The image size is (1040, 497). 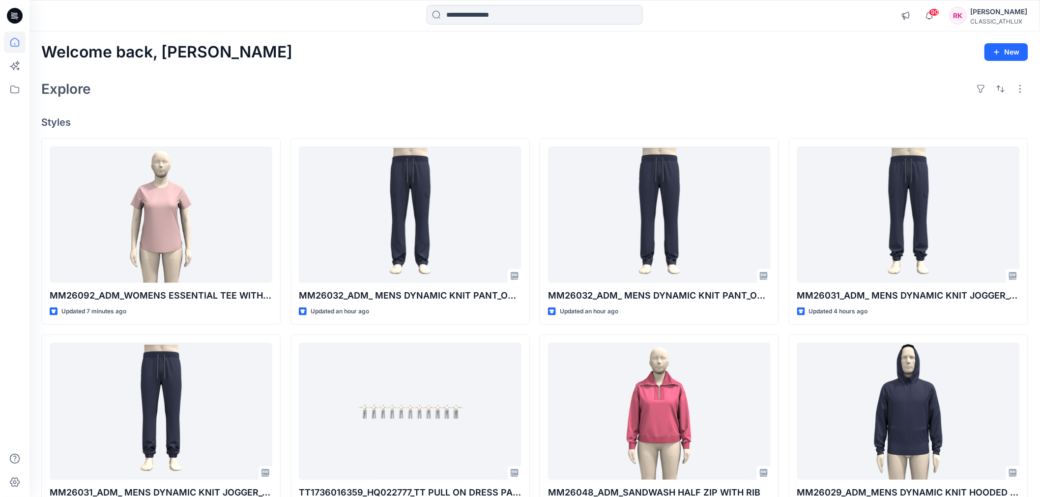 I want to click on p: MM26092_ADM_WOMENS ESSENTIAL TEE WITH CURVED HEM, so click(x=161, y=296).